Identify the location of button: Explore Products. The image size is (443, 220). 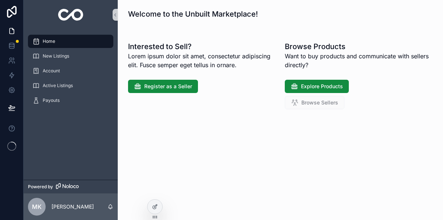
(317, 86).